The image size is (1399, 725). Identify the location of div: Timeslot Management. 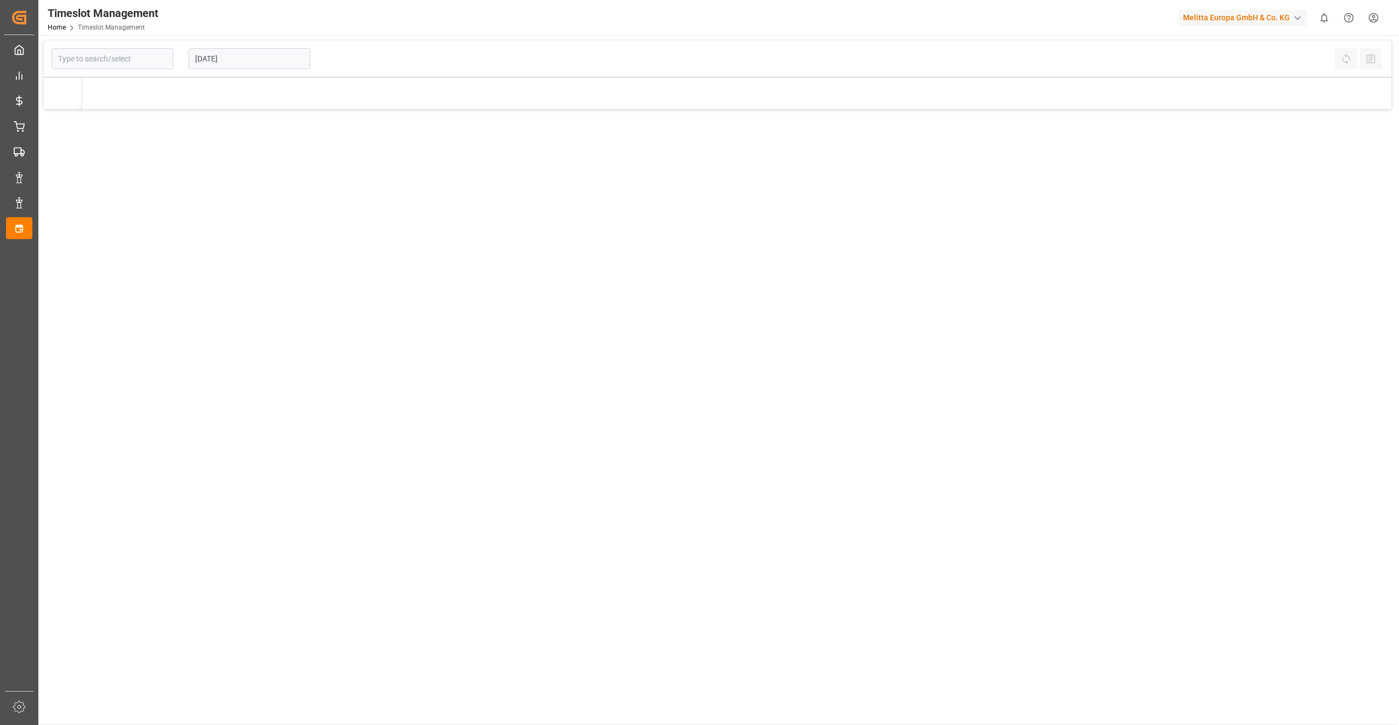
(103, 13).